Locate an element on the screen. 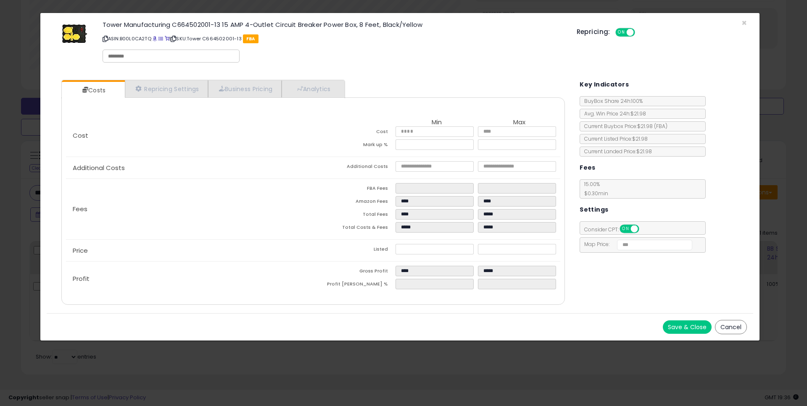  span: 15.00 % is located at coordinates (594, 189).